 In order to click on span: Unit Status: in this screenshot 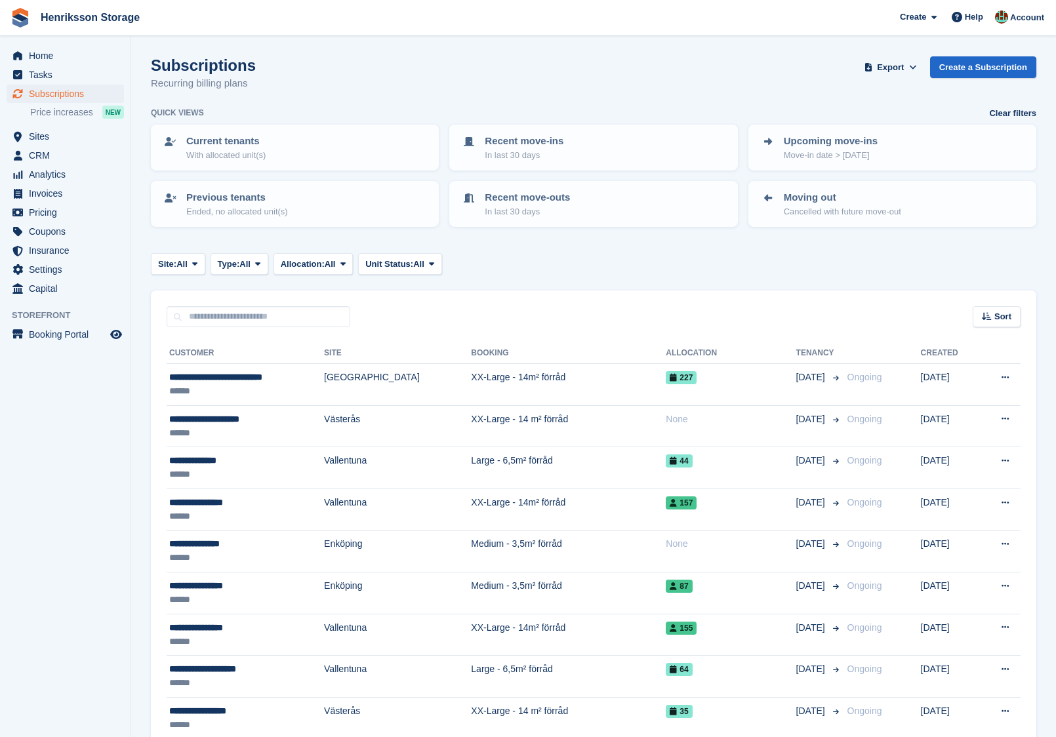, I will do `click(389, 264)`.